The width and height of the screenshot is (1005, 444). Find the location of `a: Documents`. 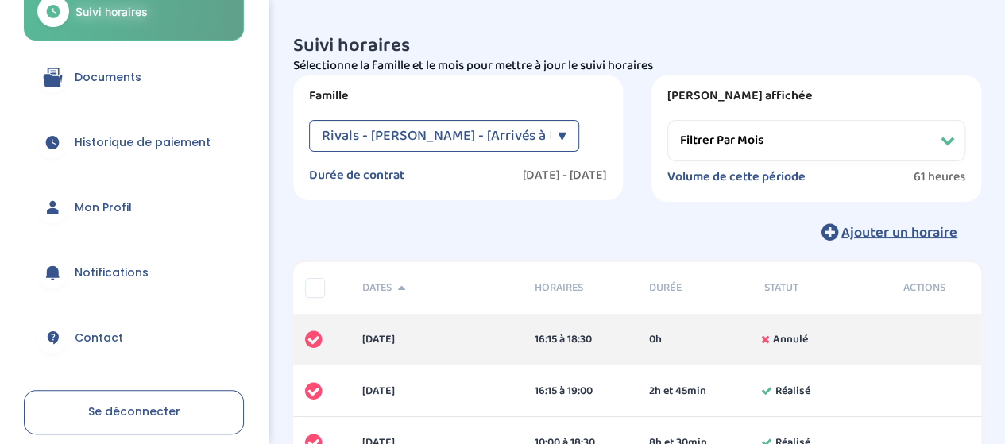

a: Documents is located at coordinates (133, 77).